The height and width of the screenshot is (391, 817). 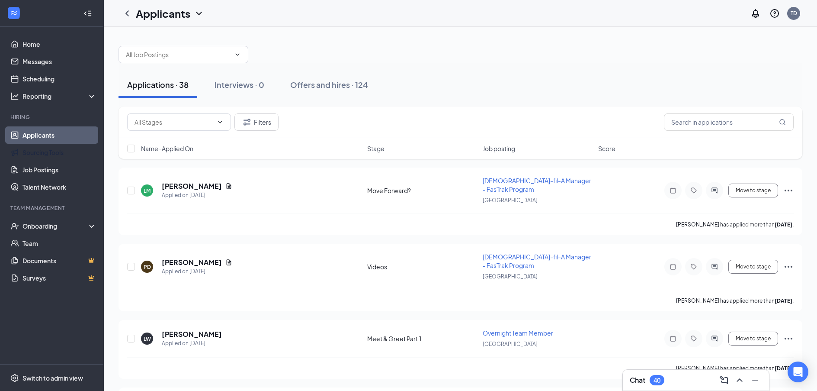 What do you see at coordinates (59, 278) in the screenshot?
I see `a: SurveysCrown` at bounding box center [59, 278].